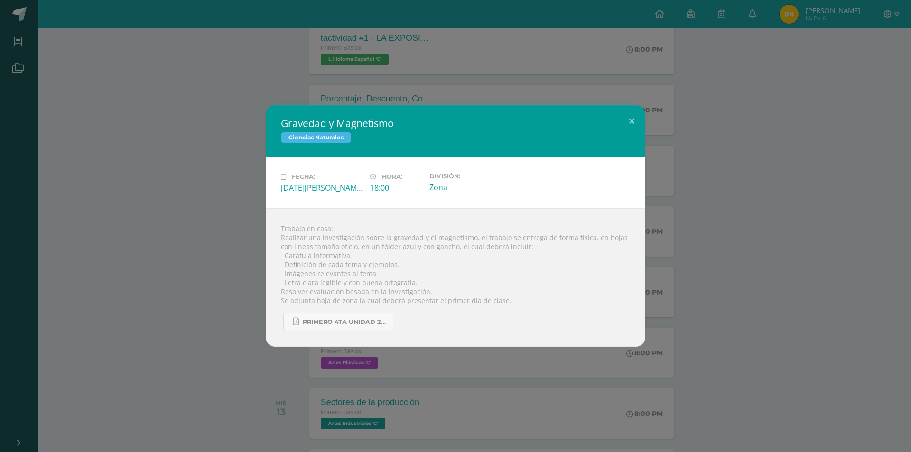 The image size is (911, 452). What do you see at coordinates (470, 176) in the screenshot?
I see `label: División:` at bounding box center [470, 176].